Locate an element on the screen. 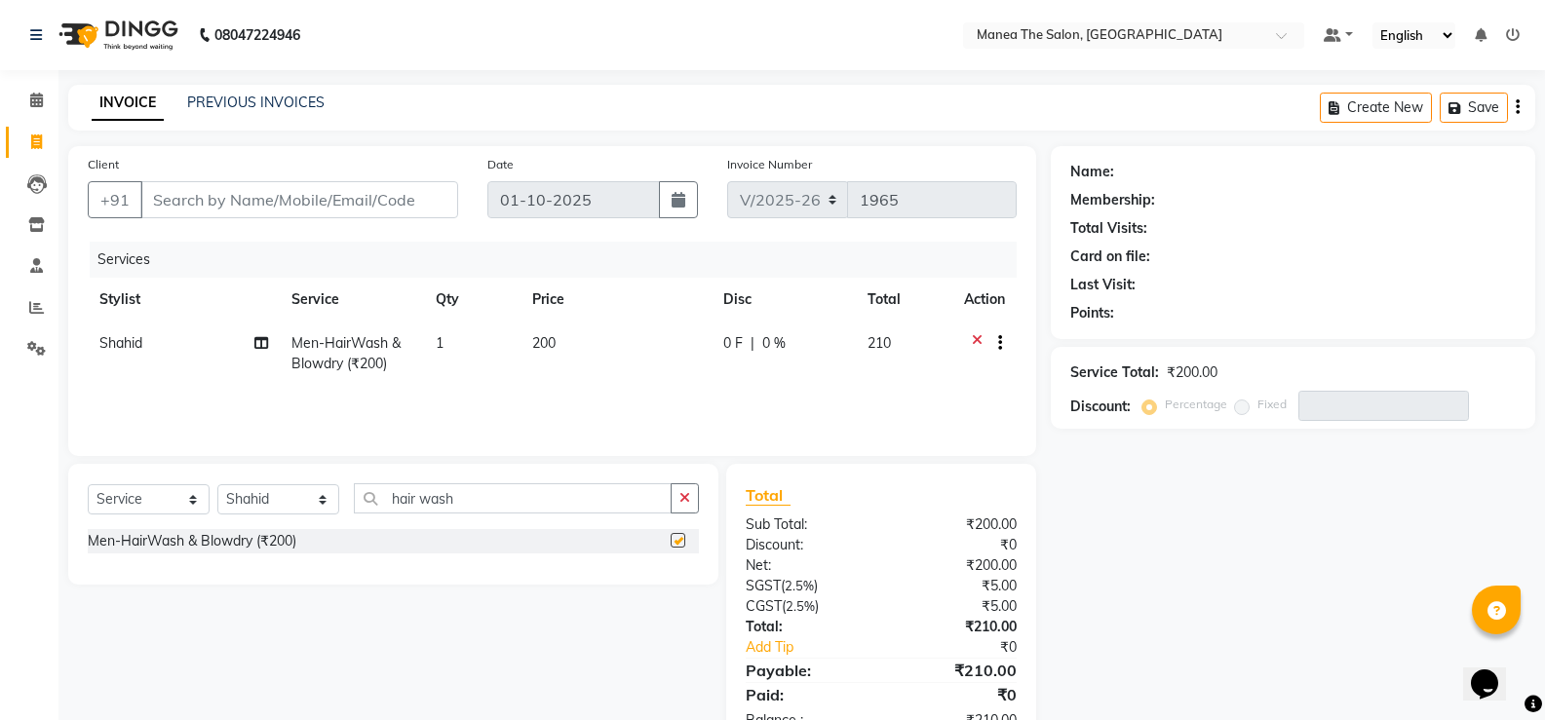 The width and height of the screenshot is (1545, 720). th: Price is located at coordinates (616, 299).